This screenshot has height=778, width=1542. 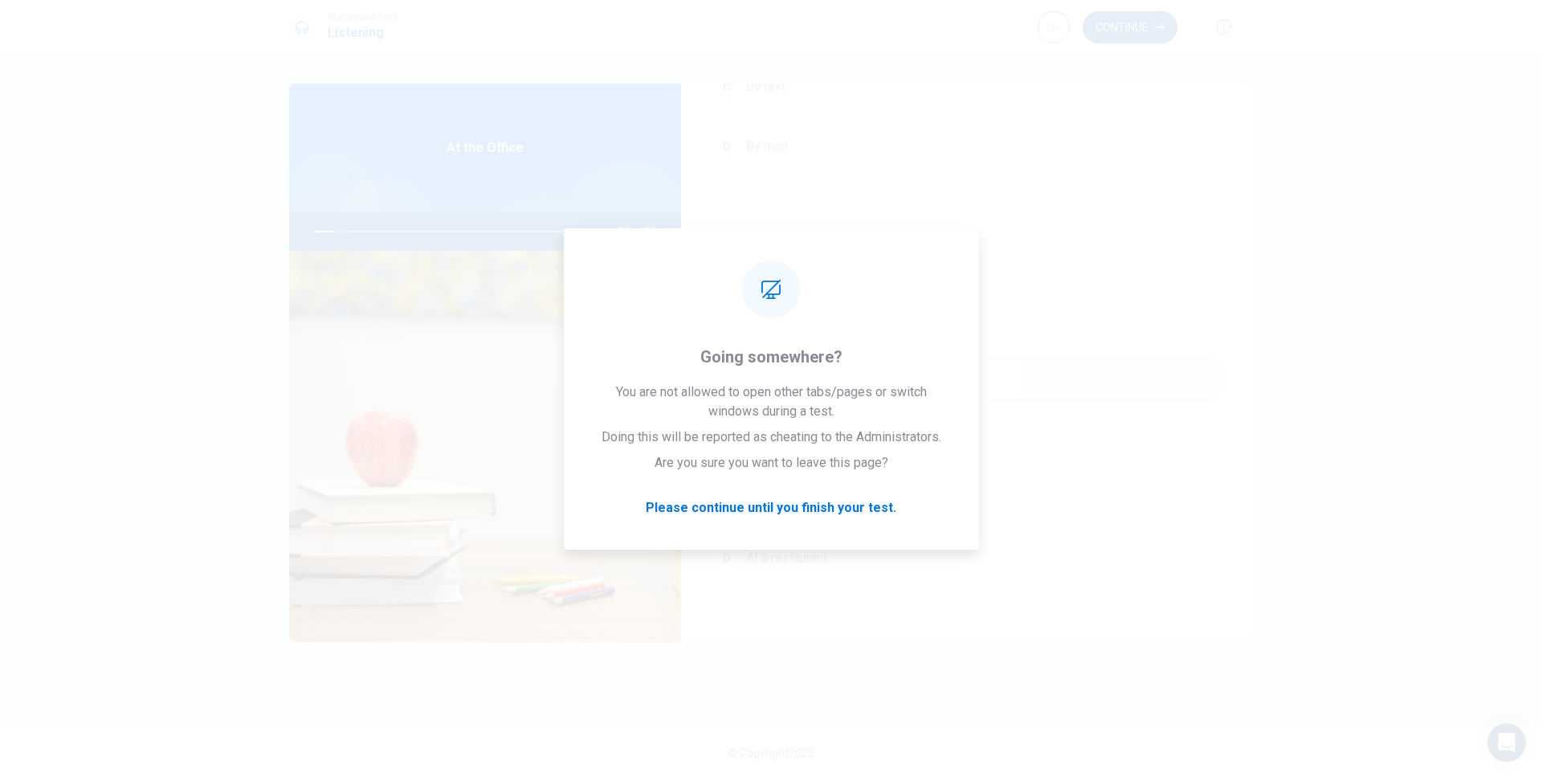 I want to click on span: At the Office, so click(x=485, y=148).